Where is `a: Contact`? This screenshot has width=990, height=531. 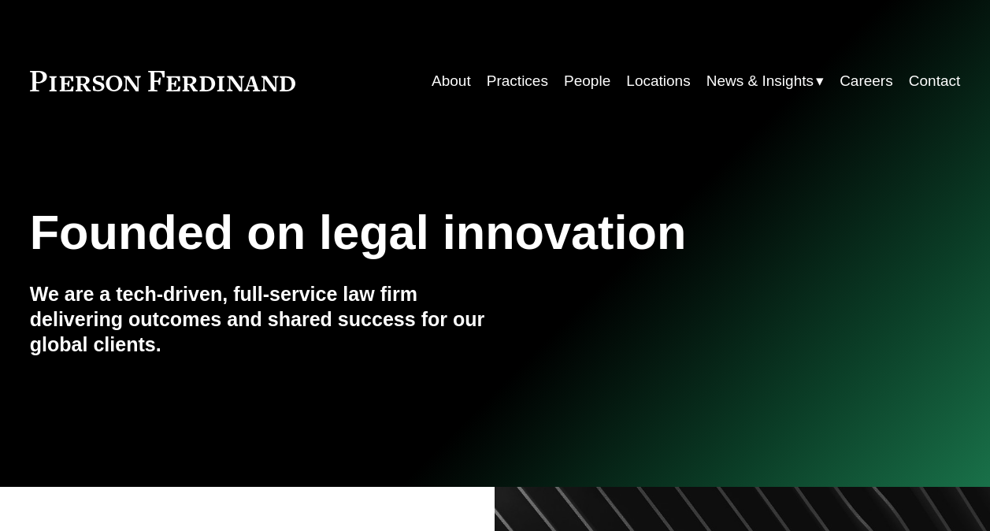
a: Contact is located at coordinates (934, 81).